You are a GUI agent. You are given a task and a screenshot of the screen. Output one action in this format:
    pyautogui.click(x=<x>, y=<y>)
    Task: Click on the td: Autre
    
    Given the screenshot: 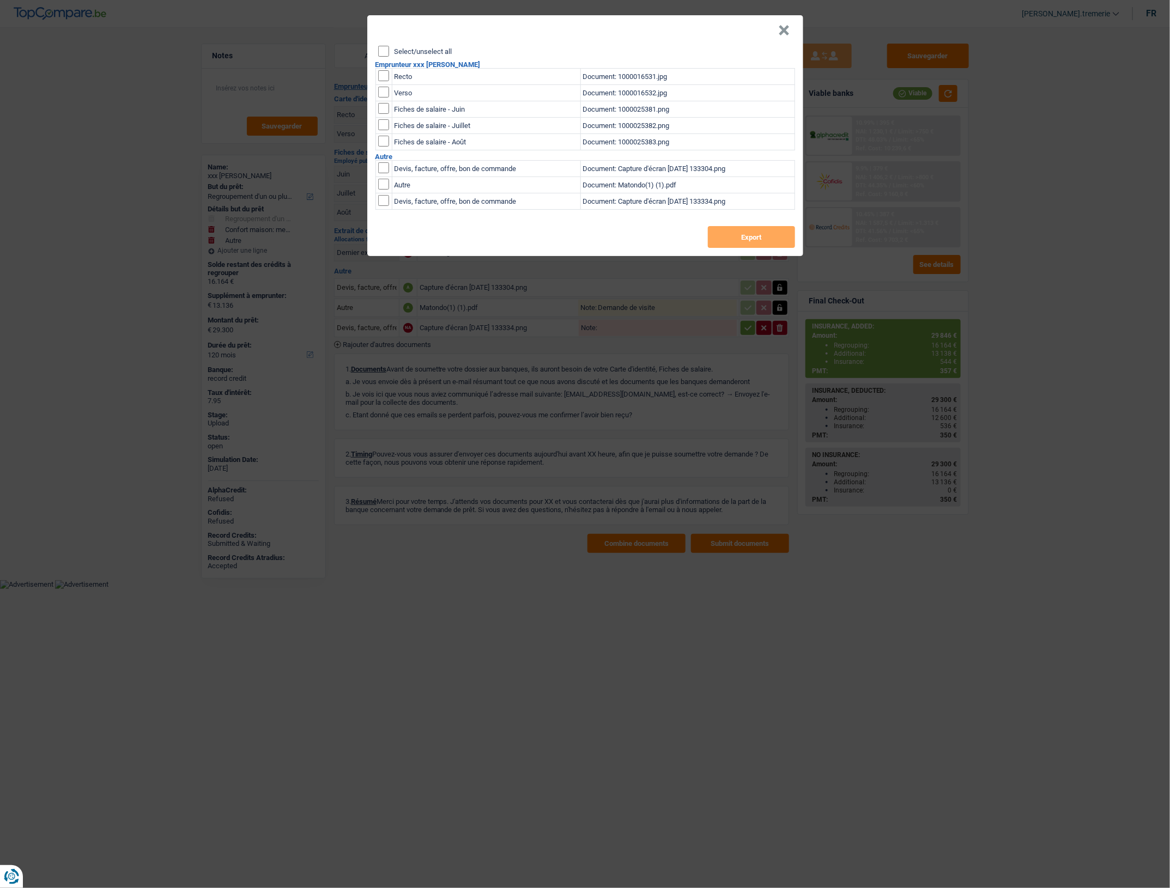 What is the action you would take?
    pyautogui.click(x=486, y=185)
    